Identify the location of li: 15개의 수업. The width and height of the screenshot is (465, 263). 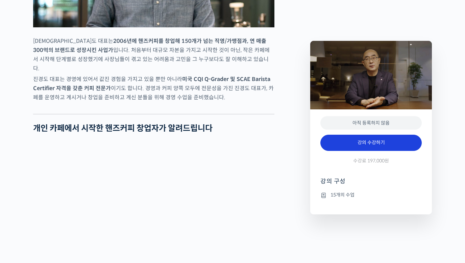
(371, 195).